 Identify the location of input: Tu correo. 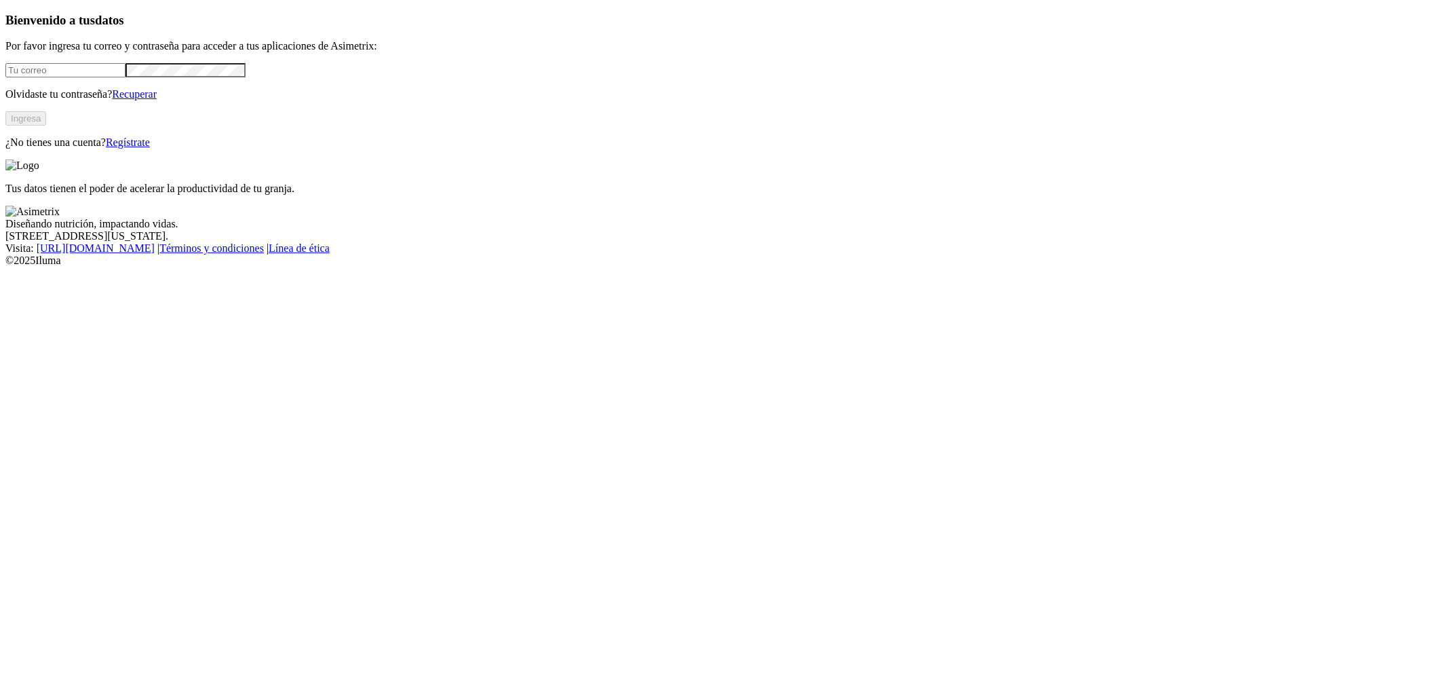
(65, 70).